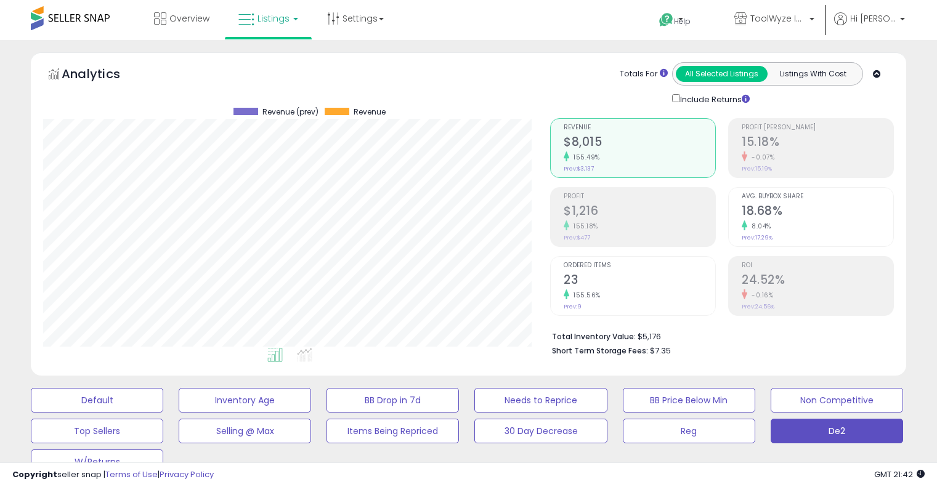 The image size is (937, 487). What do you see at coordinates (585, 295) in the screenshot?
I see `small: 155.56%` at bounding box center [585, 295].